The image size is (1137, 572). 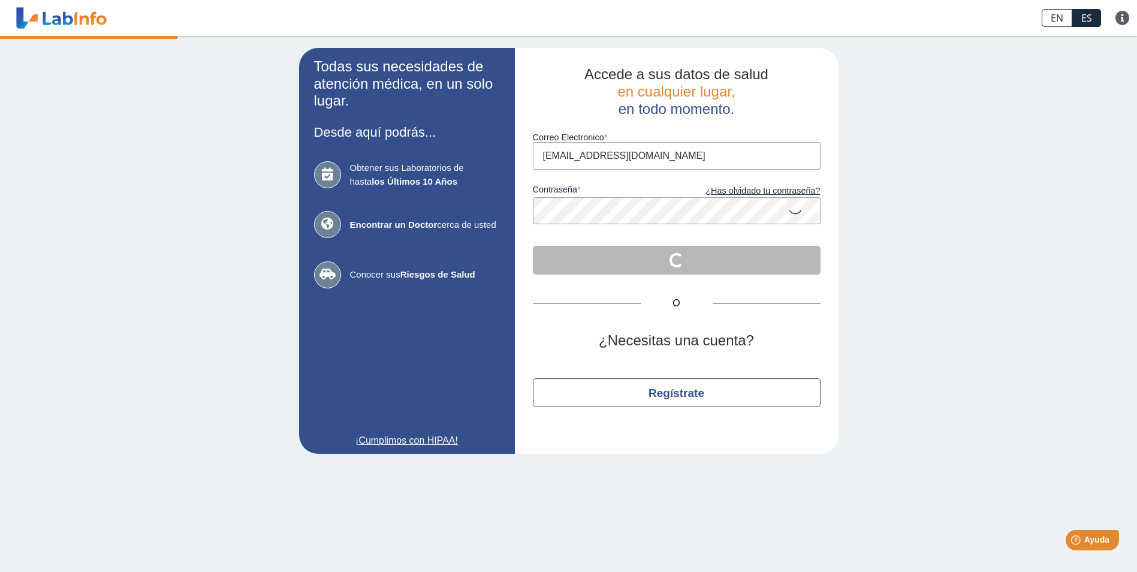 What do you see at coordinates (676, 74) in the screenshot?
I see `span: Accede a sus datos de salud` at bounding box center [676, 74].